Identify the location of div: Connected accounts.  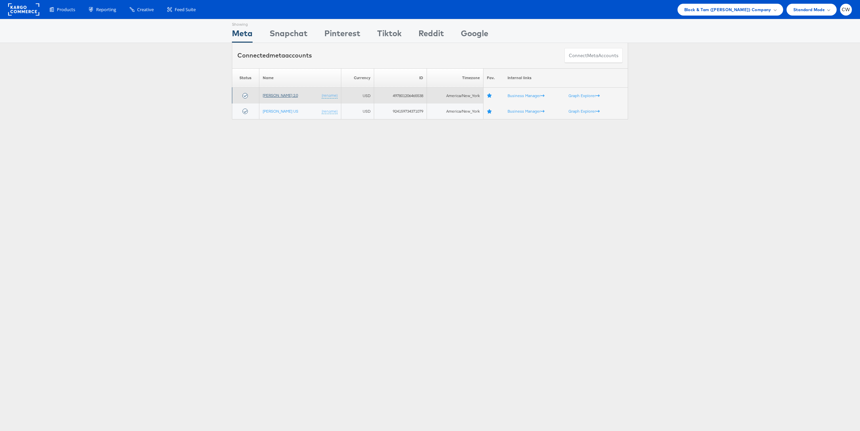
(275, 56).